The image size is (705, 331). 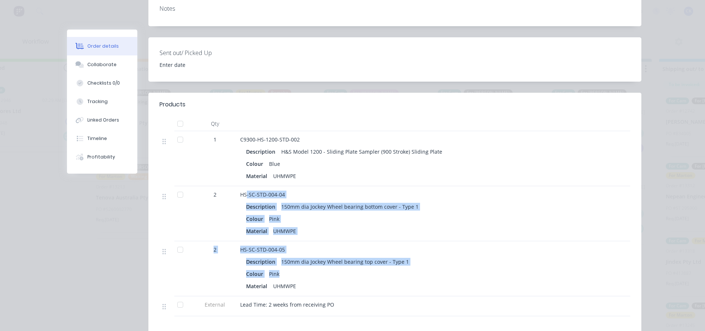 What do you see at coordinates (262, 195) in the screenshot?
I see `span: HS-SC-STD-004-04` at bounding box center [262, 195].